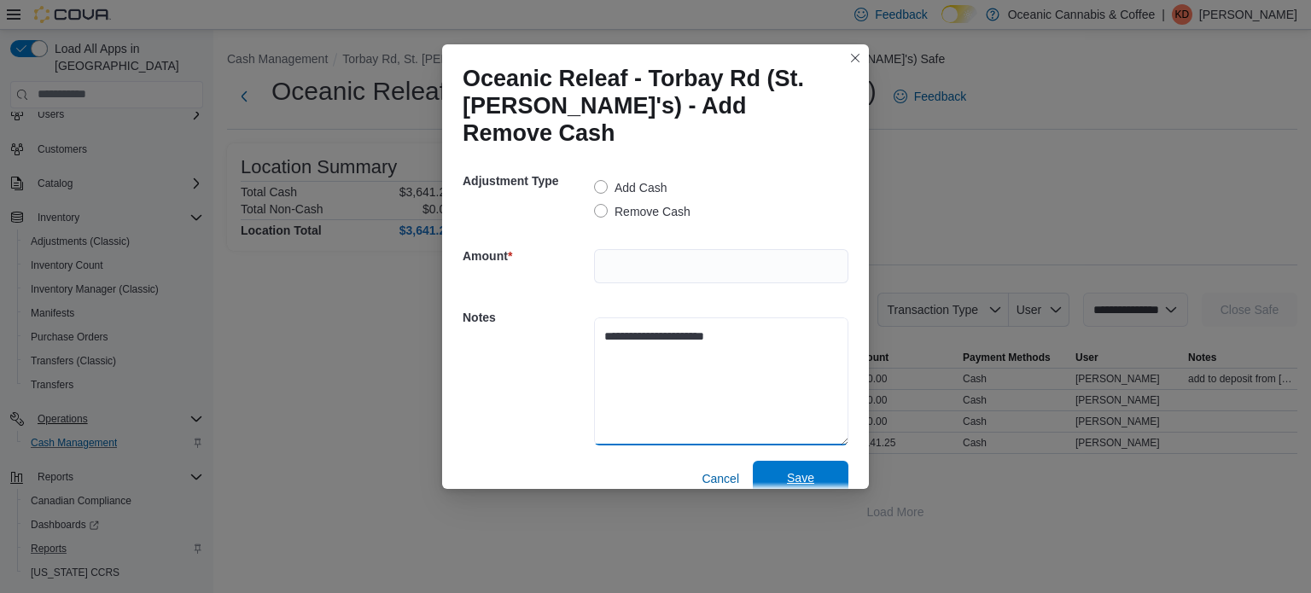 The image size is (1311, 593). I want to click on button: Save, so click(801, 478).